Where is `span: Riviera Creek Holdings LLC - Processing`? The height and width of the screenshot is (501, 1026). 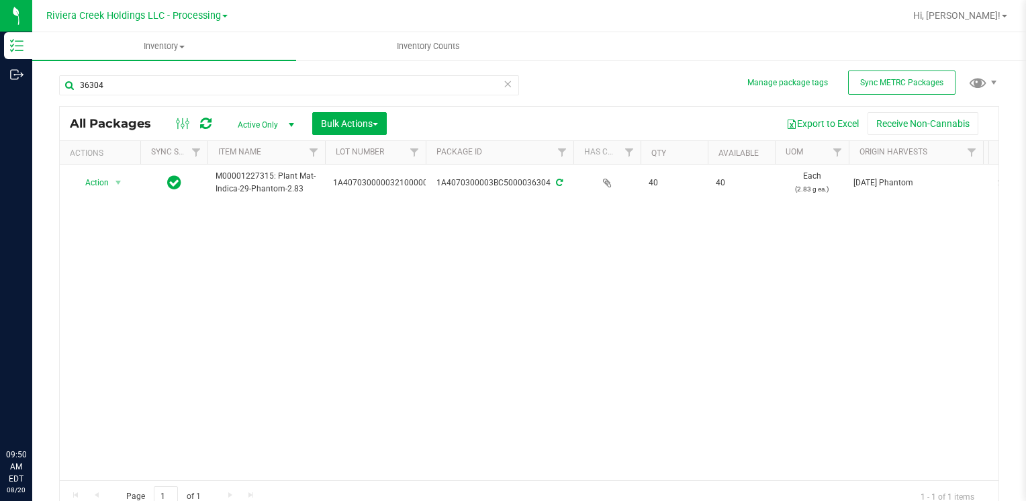 span: Riviera Creek Holdings LLC - Processing is located at coordinates (134, 15).